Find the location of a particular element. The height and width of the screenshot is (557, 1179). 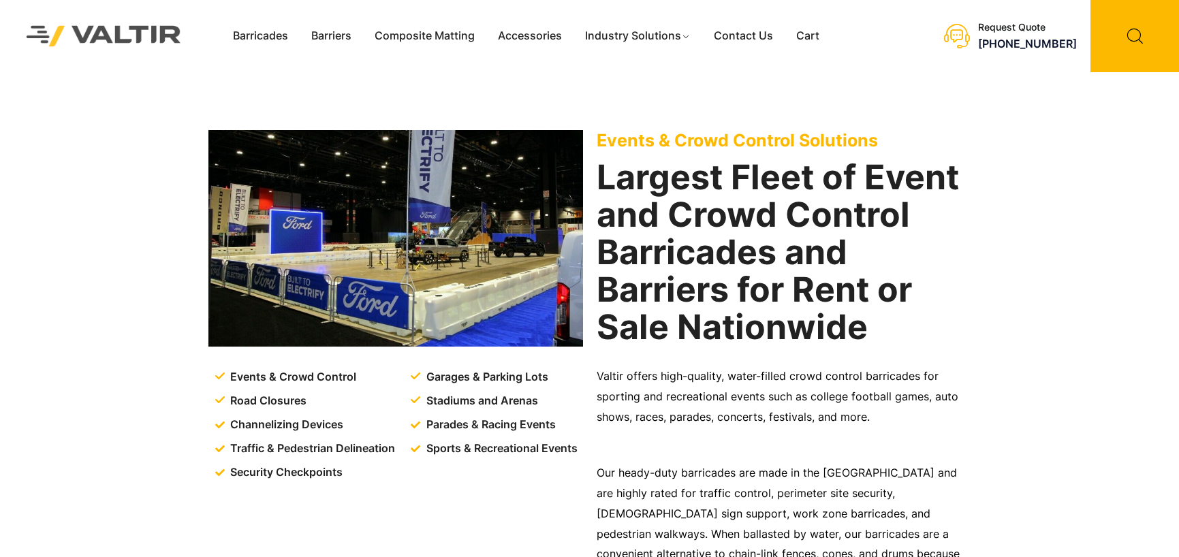

a: Barricades is located at coordinates (260, 36).